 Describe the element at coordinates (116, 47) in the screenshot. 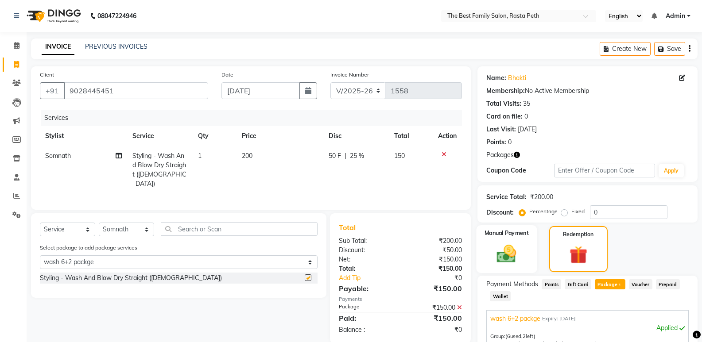

I see `a: PREVIOUS INVOICES` at that location.